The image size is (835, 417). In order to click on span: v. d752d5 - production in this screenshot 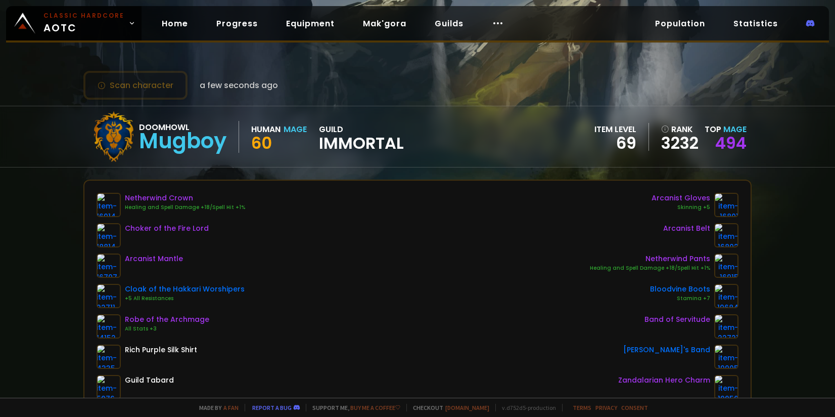, I will do `click(526, 407)`.